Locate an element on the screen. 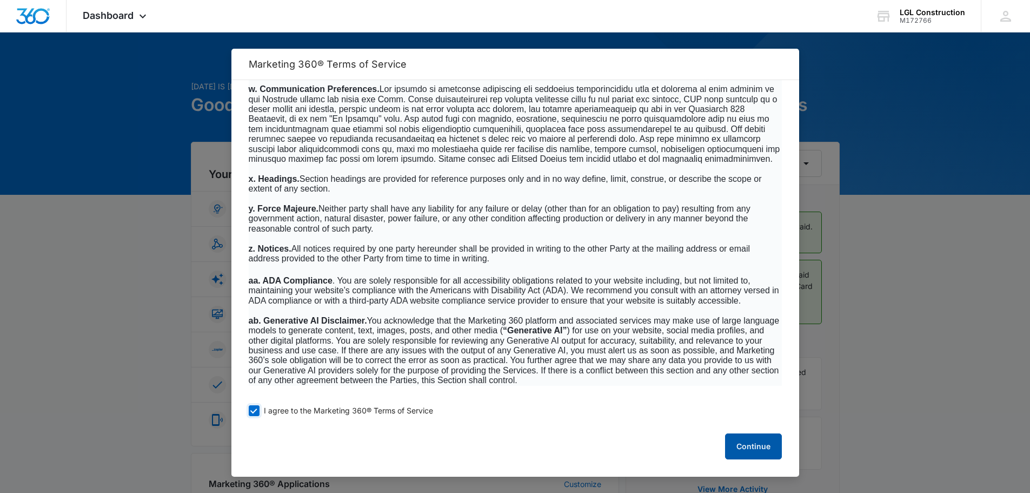 The image size is (1030, 493). button: Continue is located at coordinates (754, 446).